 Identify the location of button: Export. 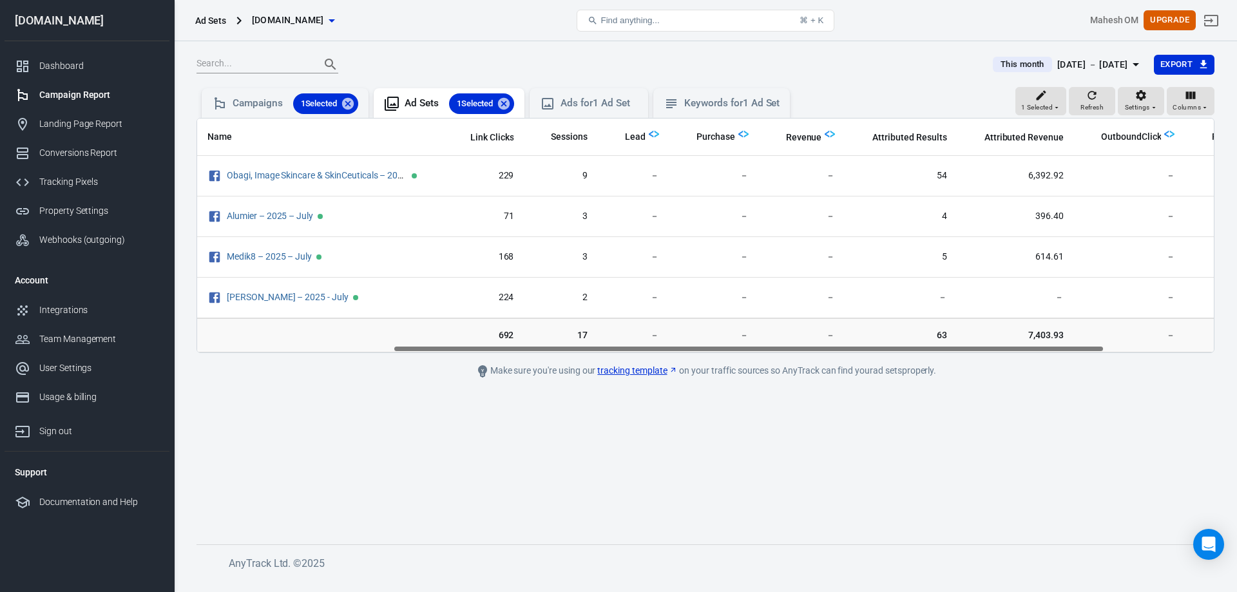
(1184, 64).